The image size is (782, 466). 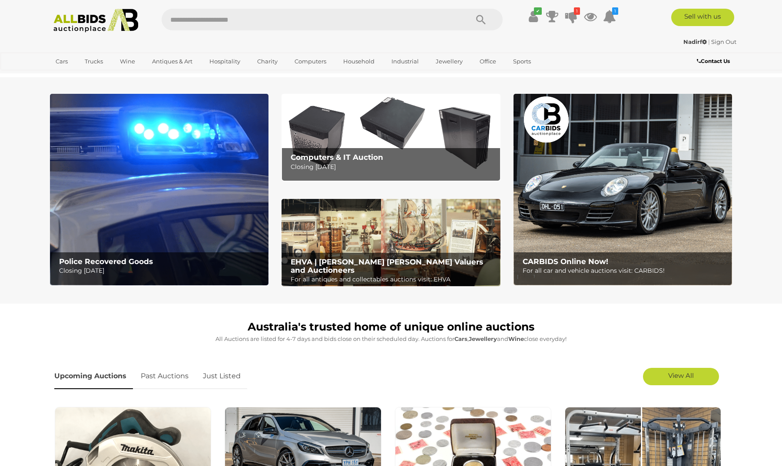 What do you see at coordinates (405, 61) in the screenshot?
I see `a: Industrial` at bounding box center [405, 61].